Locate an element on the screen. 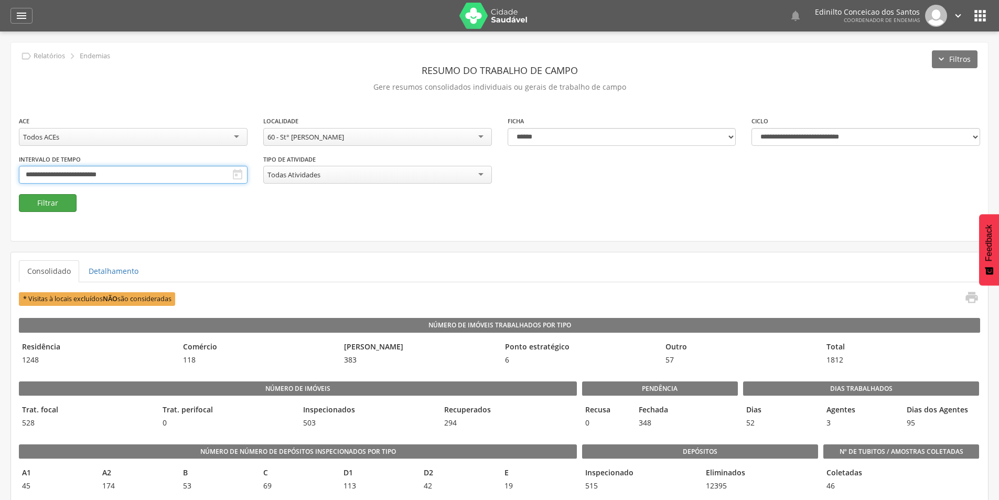 The width and height of the screenshot is (999, 500). legend: D2 is located at coordinates (458, 473).